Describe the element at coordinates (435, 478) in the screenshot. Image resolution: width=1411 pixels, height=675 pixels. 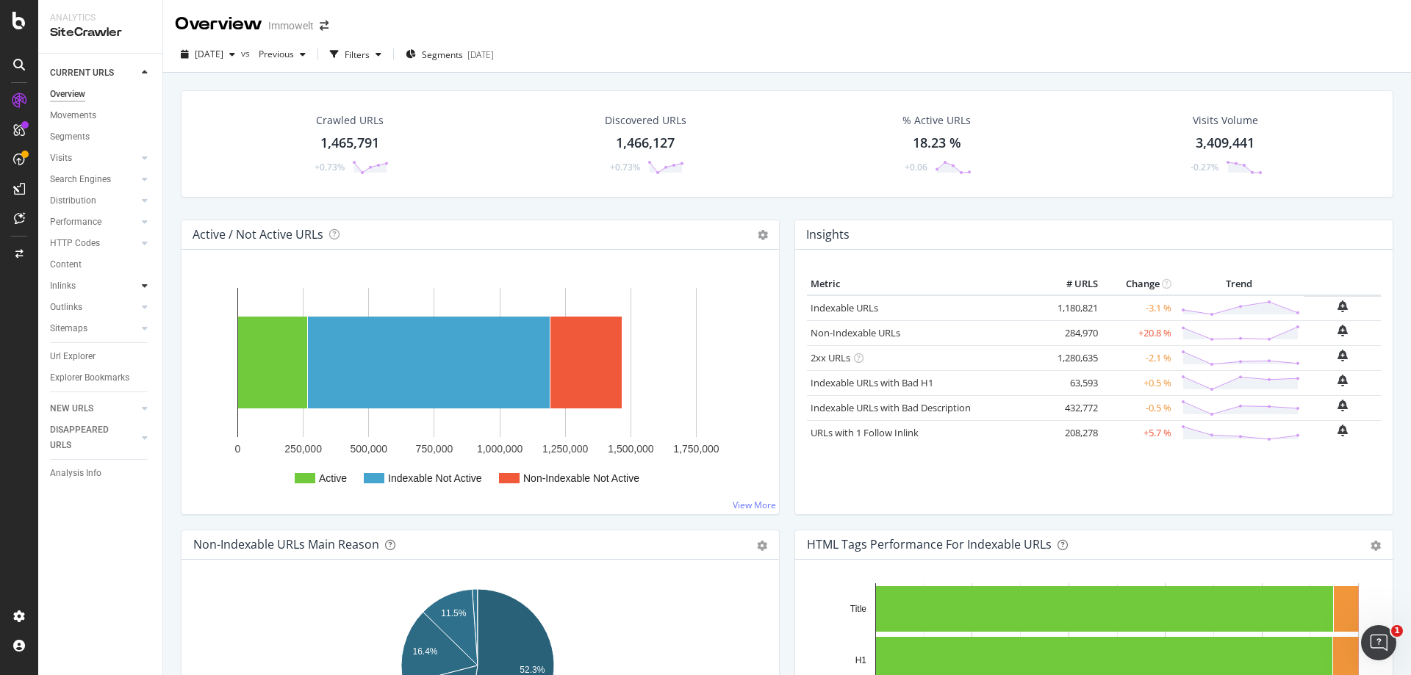
I see `text: Indexable Not Active` at that location.